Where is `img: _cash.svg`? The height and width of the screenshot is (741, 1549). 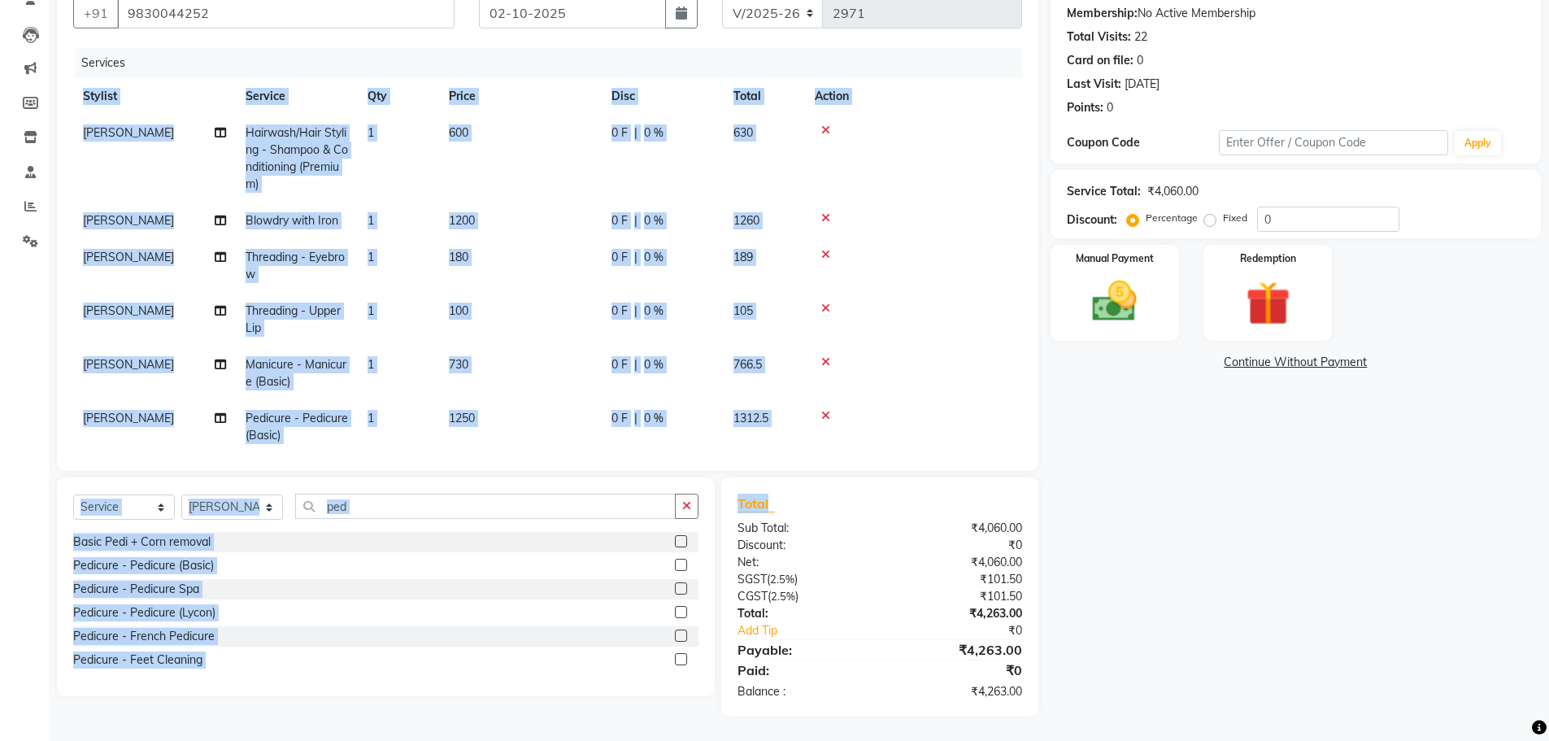 img: _cash.svg is located at coordinates (1114, 301).